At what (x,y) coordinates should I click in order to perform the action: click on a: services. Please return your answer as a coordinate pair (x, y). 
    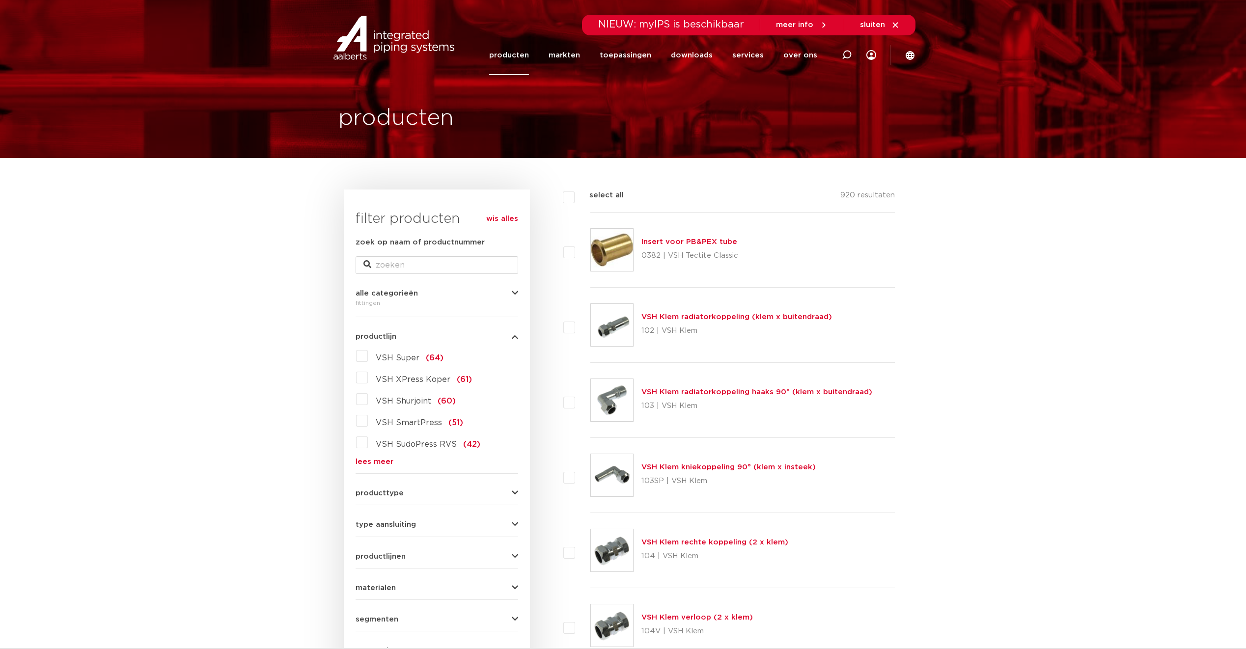
    Looking at the image, I should click on (748, 55).